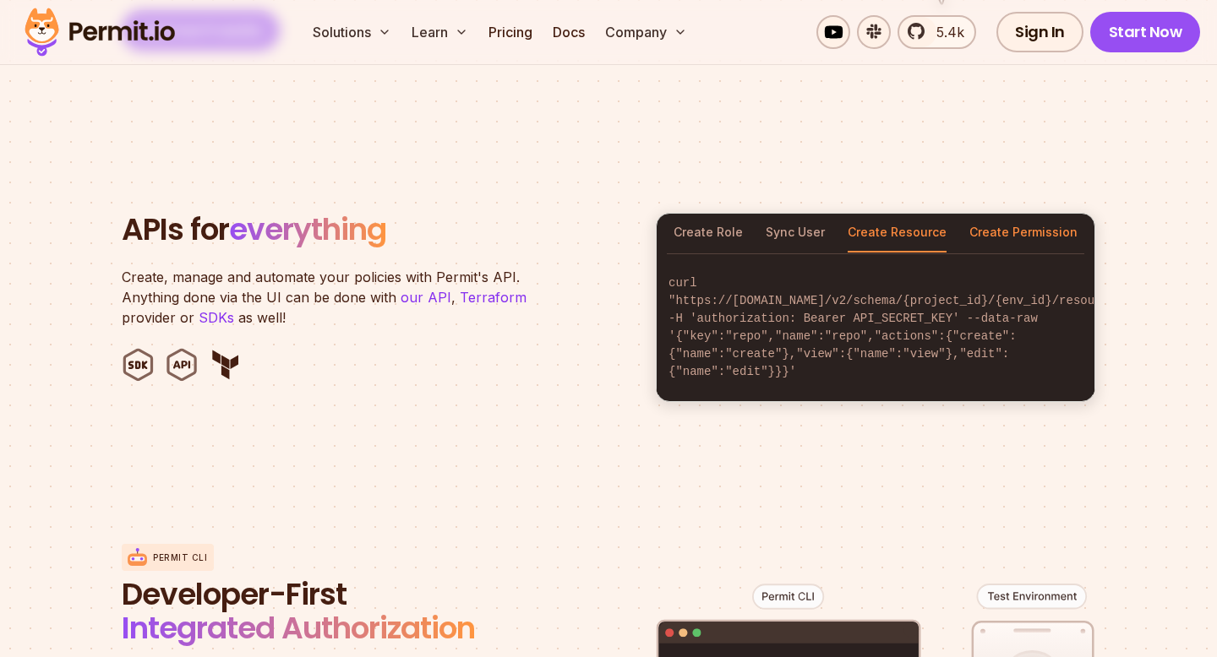 Image resolution: width=1217 pixels, height=657 pixels. What do you see at coordinates (180, 558) in the screenshot?
I see `p: Permit CLI` at bounding box center [180, 558].